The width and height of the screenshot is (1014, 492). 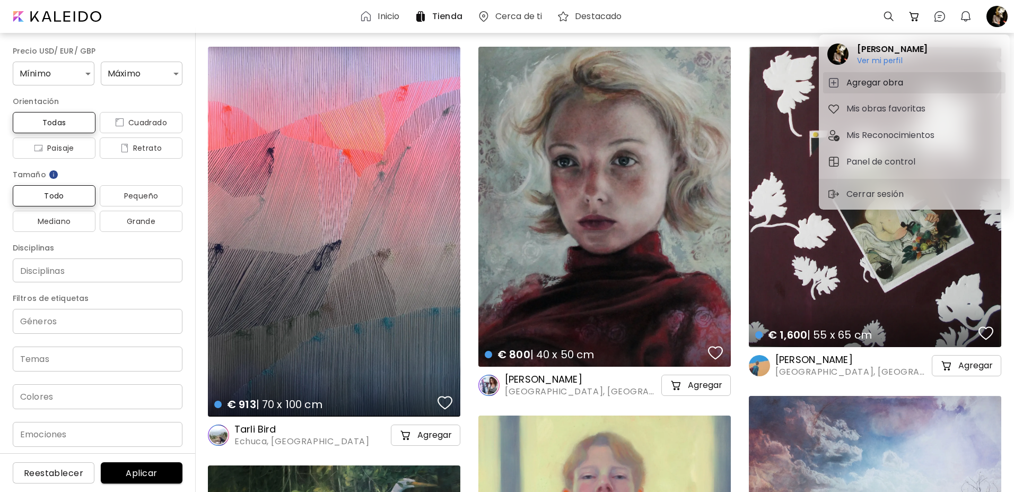 What do you see at coordinates (876, 83) in the screenshot?
I see `h5: Agregar obra` at bounding box center [876, 83].